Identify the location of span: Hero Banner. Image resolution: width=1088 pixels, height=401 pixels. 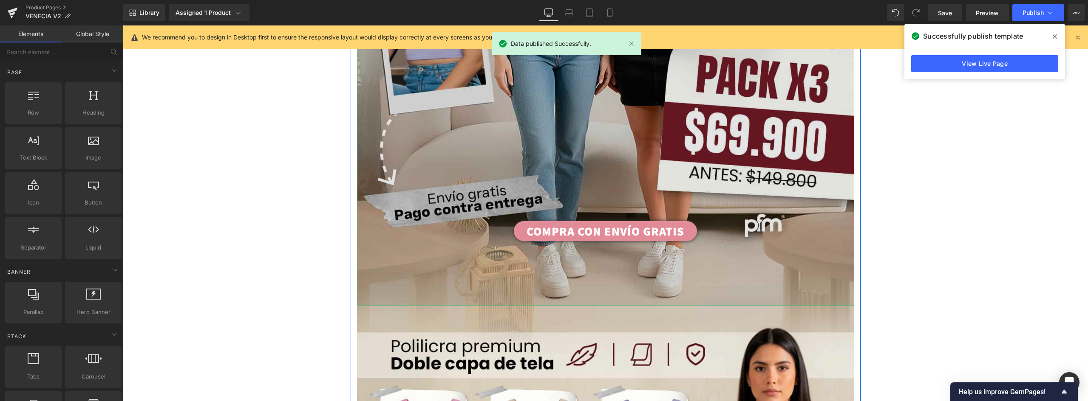
(93, 312).